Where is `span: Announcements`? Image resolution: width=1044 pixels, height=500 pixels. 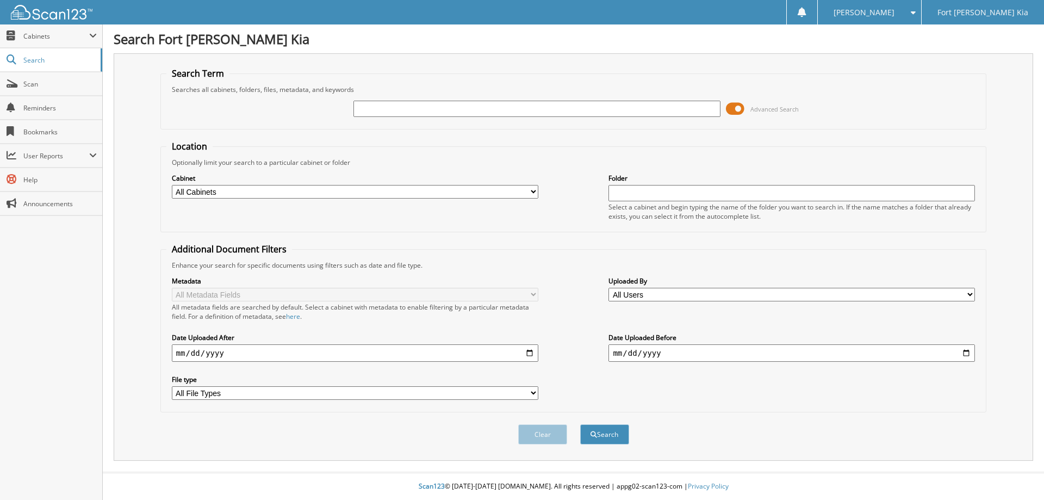
span: Announcements is located at coordinates (60, 203).